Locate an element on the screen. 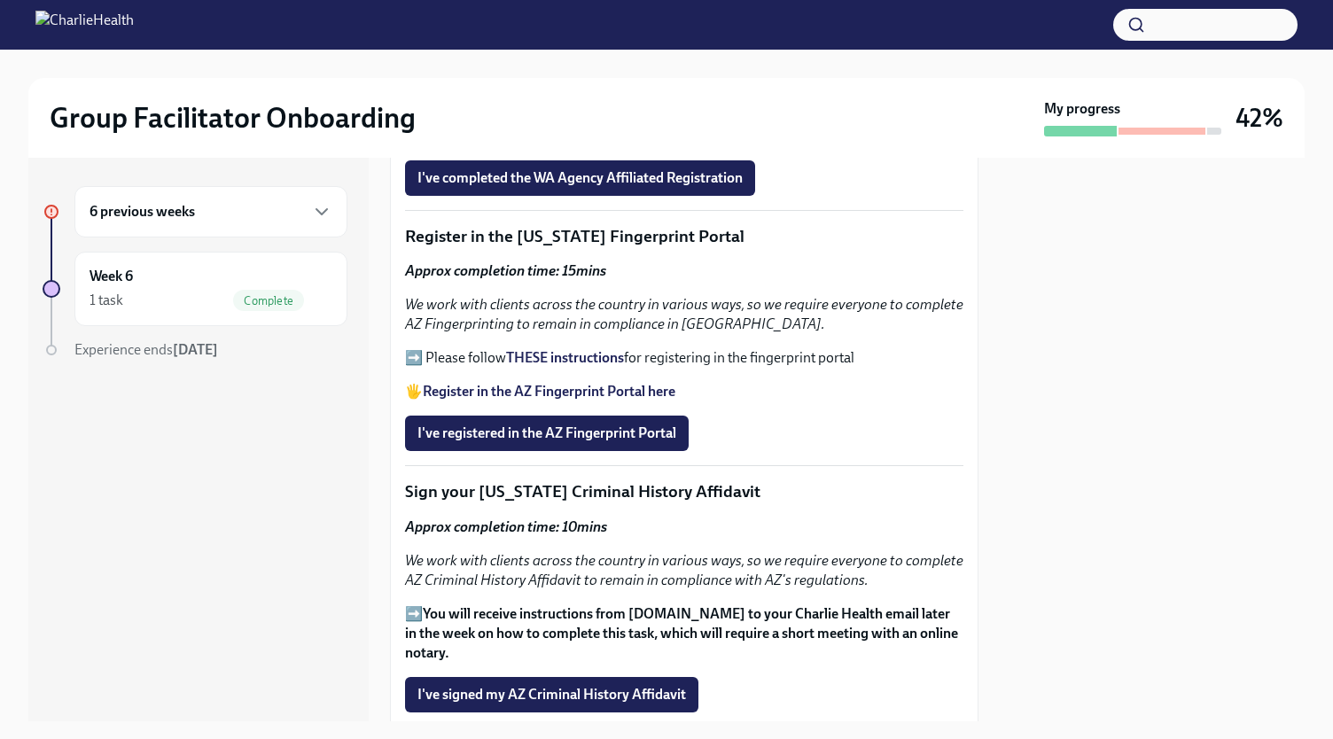  h3: 42% is located at coordinates (1259, 118).